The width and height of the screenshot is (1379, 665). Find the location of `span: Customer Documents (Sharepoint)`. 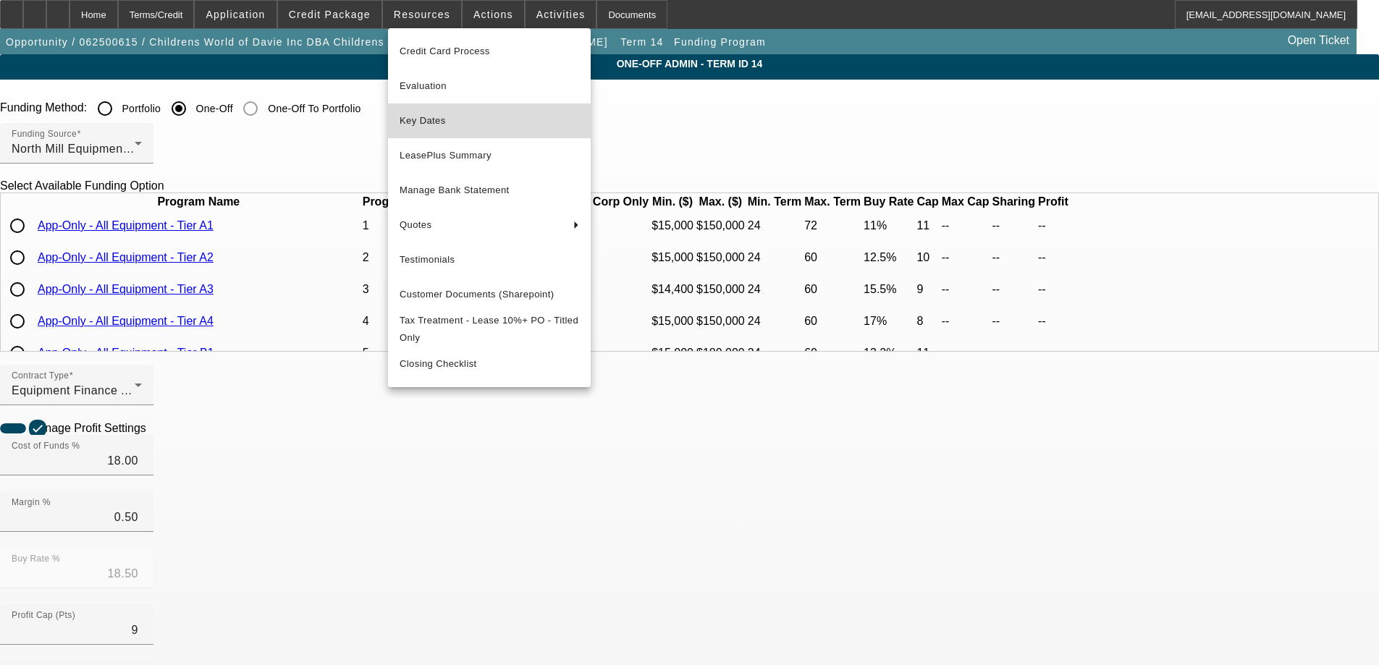

span: Customer Documents (Sharepoint) is located at coordinates (489, 295).